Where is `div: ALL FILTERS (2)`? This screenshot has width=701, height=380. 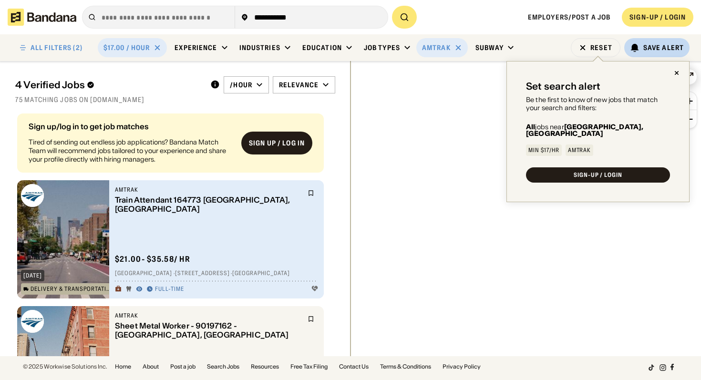
div: ALL FILTERS (2) is located at coordinates (56, 48).